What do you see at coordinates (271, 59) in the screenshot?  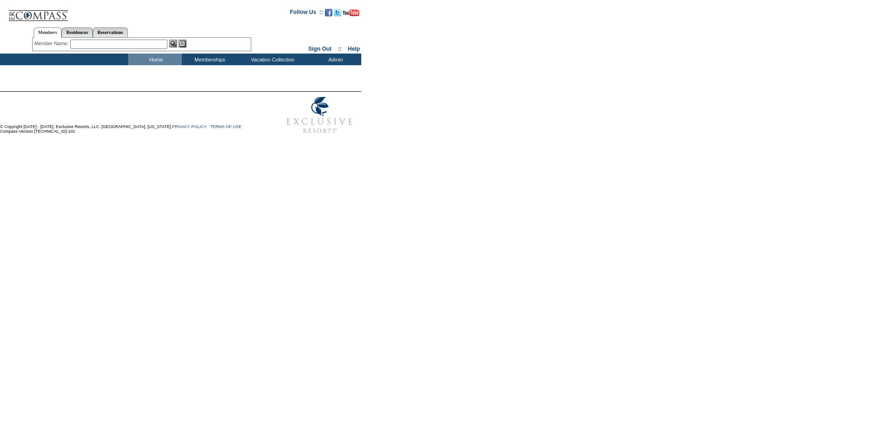 I see `td: Vacation Collection` at bounding box center [271, 59].